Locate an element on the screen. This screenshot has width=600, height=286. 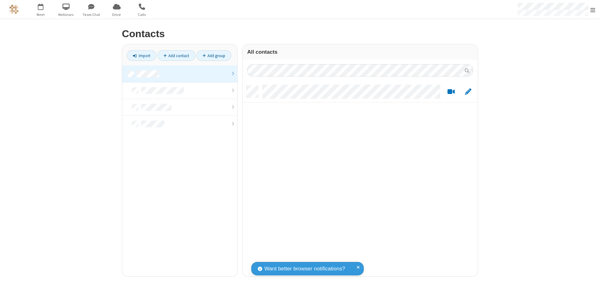
a: Add contact is located at coordinates (176, 56).